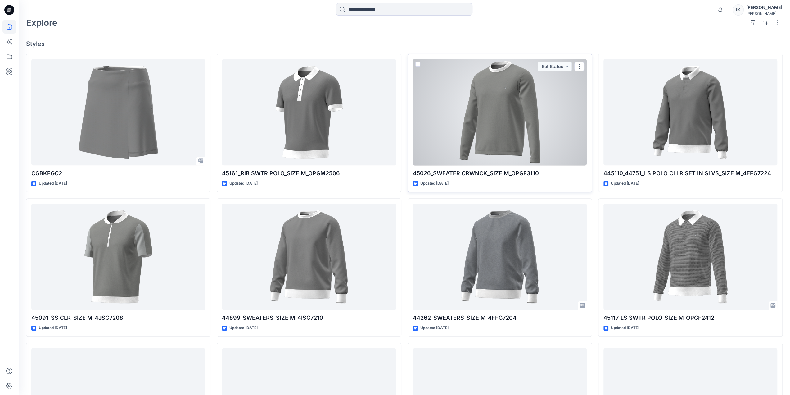 The height and width of the screenshot is (395, 790). What do you see at coordinates (500, 256) in the screenshot?
I see `a: 44262_SWEATERS_SIZE M_4FFG7204` at bounding box center [500, 256].